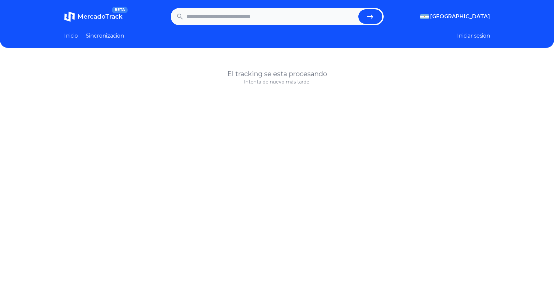  What do you see at coordinates (93, 17) in the screenshot?
I see `a: MercadoTrackBETA` at bounding box center [93, 17].